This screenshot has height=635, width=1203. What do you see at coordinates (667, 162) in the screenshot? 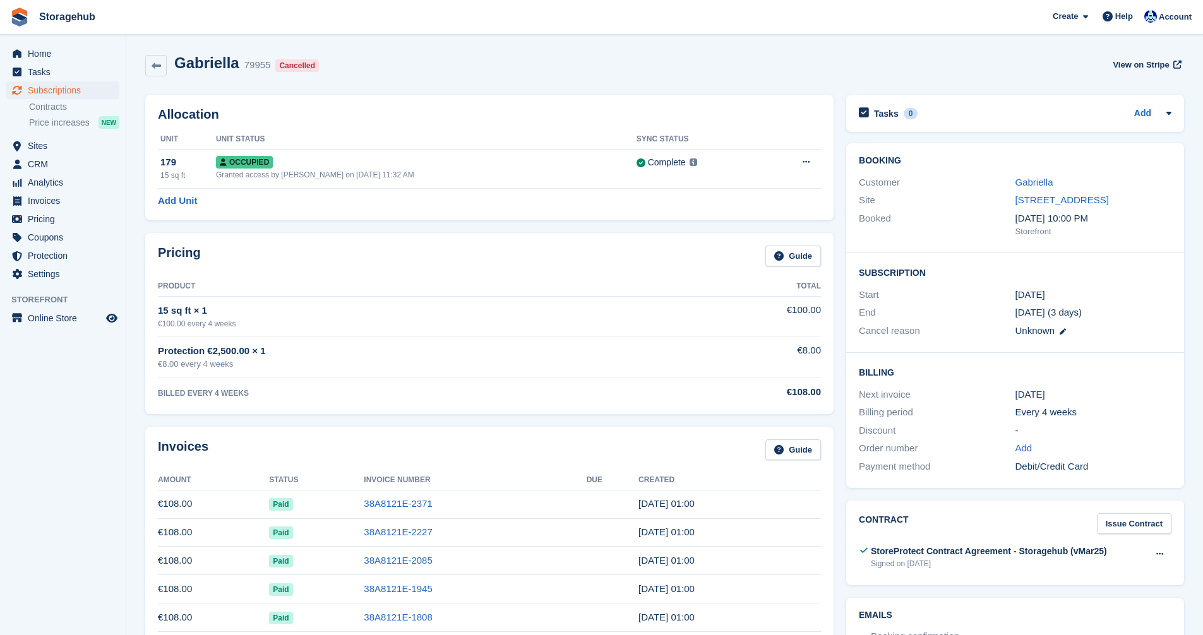
I see `div: Complete` at bounding box center [667, 162].